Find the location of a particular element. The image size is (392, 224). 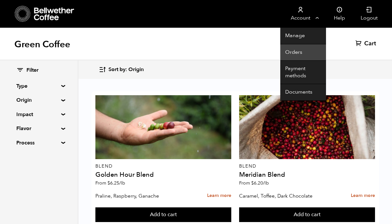

a: Documents is located at coordinates (303, 92).